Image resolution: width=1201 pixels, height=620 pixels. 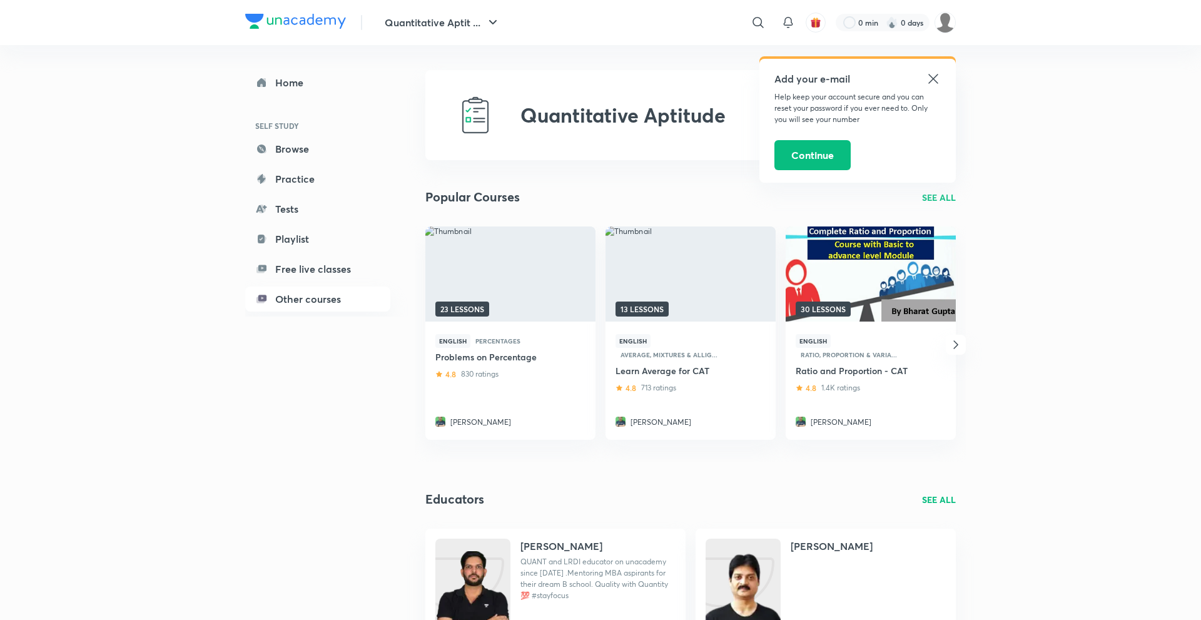 What do you see at coordinates (318, 239) in the screenshot?
I see `a: Playlist` at bounding box center [318, 239].